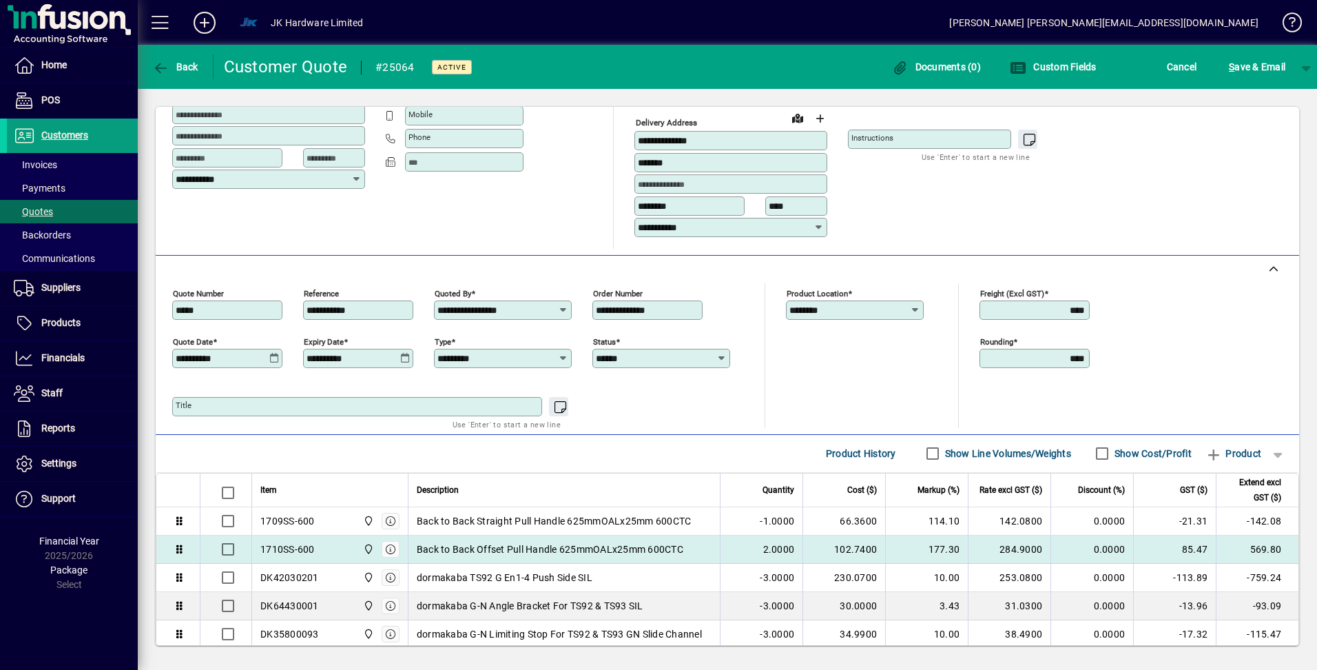 Image resolution: width=1317 pixels, height=670 pixels. I want to click on a: Suppliers, so click(72, 288).